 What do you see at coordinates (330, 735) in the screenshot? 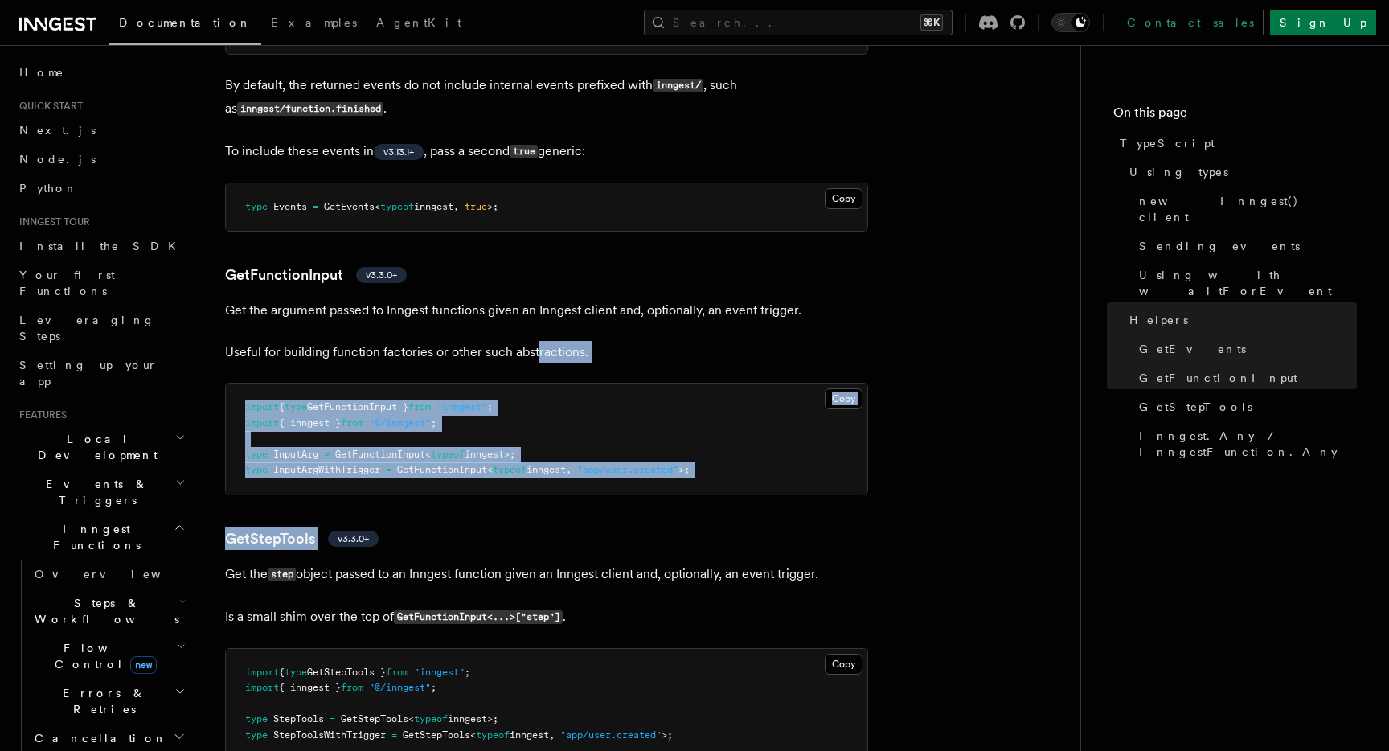
I see `span: StepToolsWithTrigger` at bounding box center [330, 735].